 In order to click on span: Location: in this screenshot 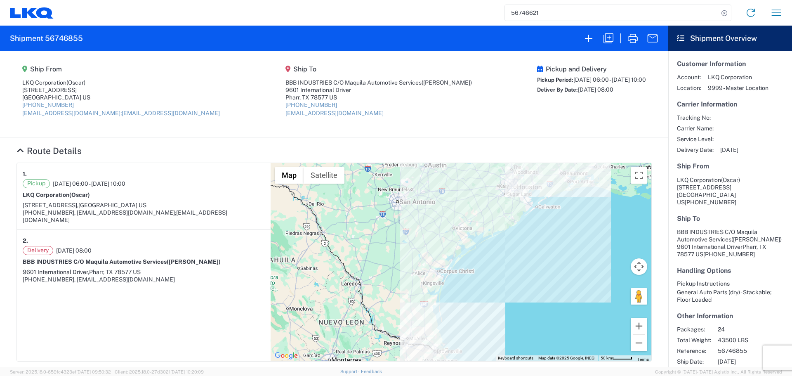, I will do `click(689, 88)`.